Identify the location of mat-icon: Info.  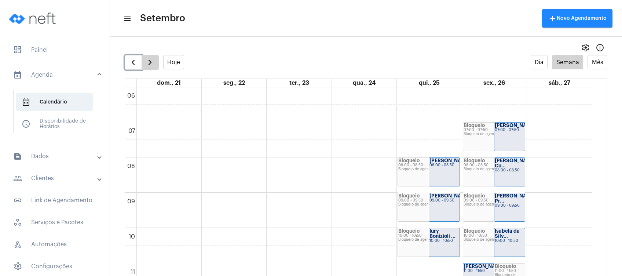
(600, 48).